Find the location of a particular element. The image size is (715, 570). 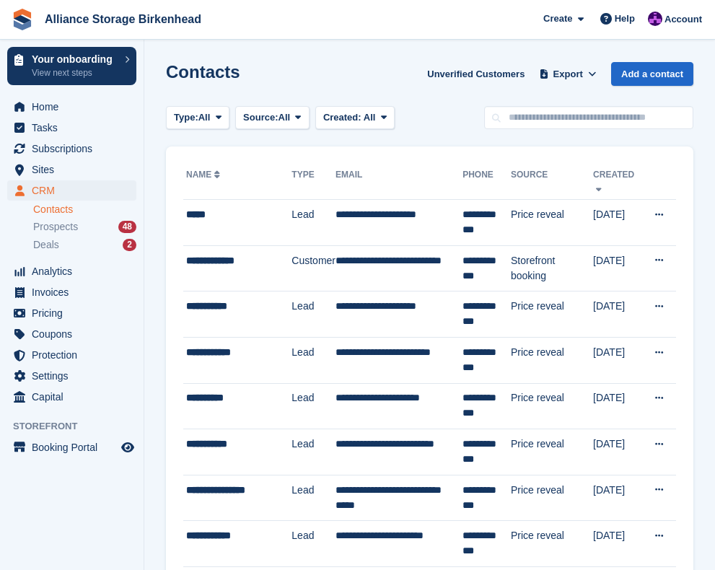

span: Help is located at coordinates (625, 19).